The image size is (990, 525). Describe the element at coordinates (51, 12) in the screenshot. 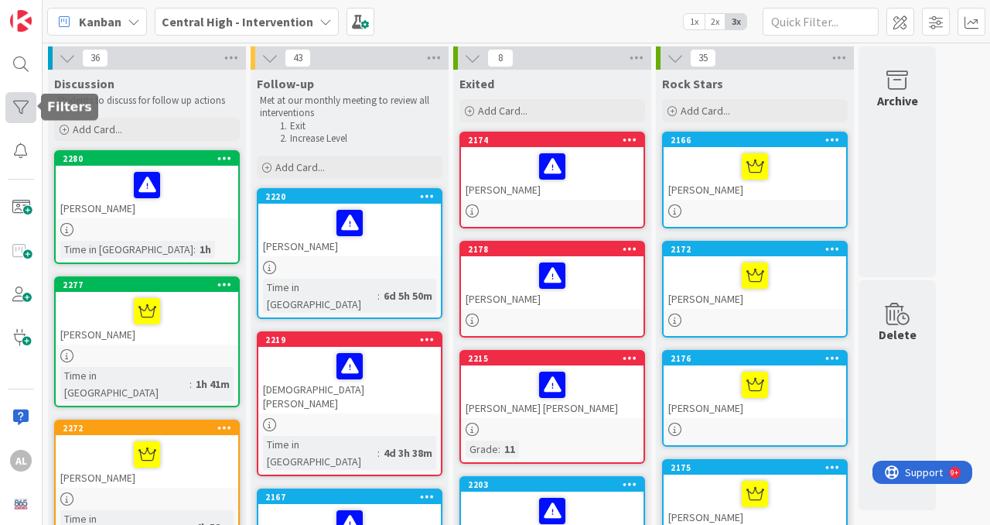

I see `span: Support` at that location.